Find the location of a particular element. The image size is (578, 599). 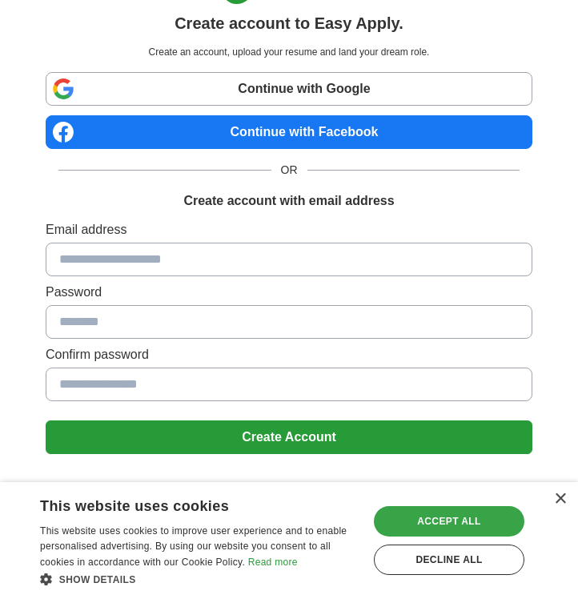

div: Accept all is located at coordinates (449, 521).